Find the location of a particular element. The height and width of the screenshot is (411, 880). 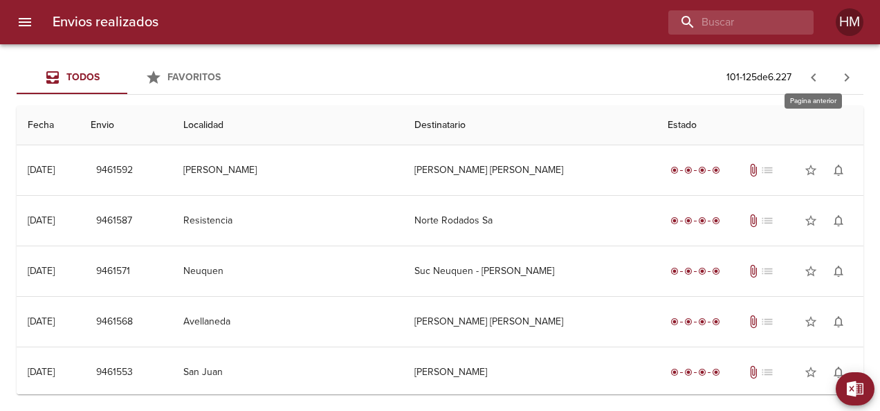

div: Abrir información de usuario is located at coordinates (849, 22).